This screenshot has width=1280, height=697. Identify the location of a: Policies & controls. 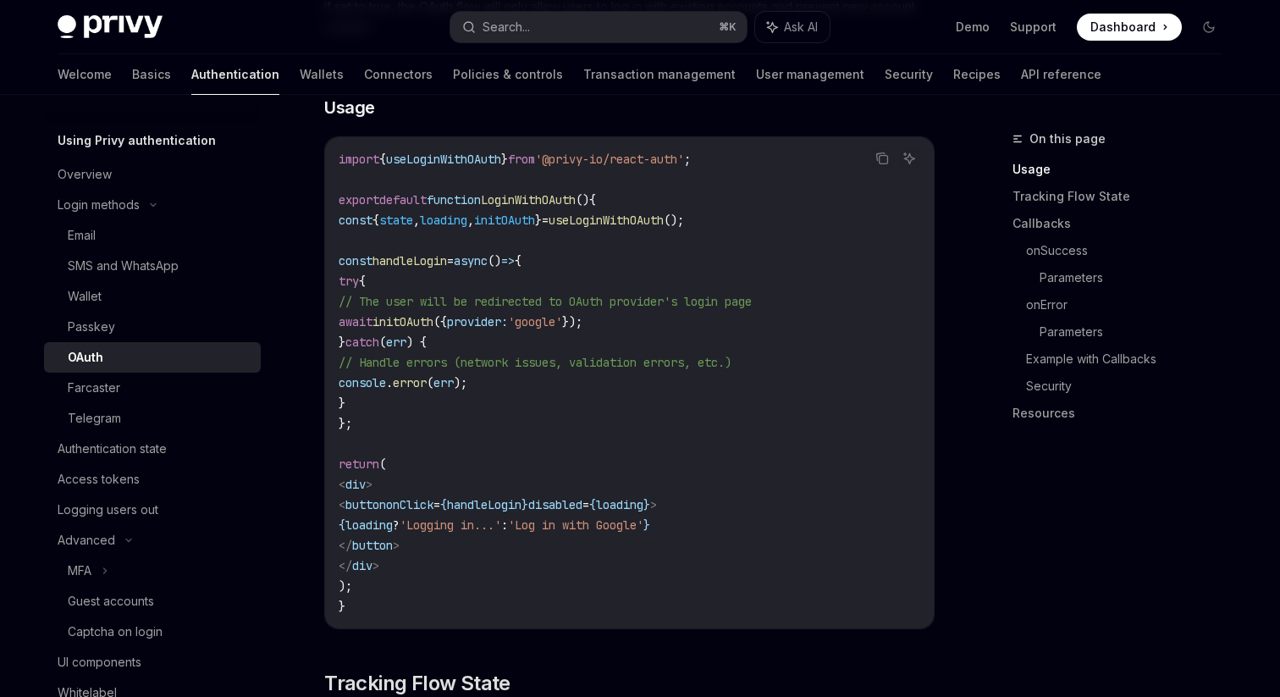
(508, 75).